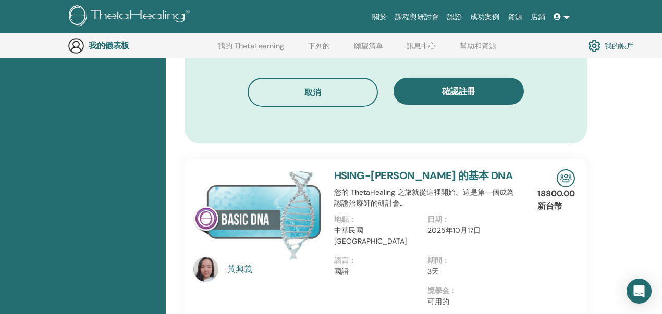 This screenshot has width=662, height=314. Describe the element at coordinates (538, 17) in the screenshot. I see `a: 店鋪` at that location.